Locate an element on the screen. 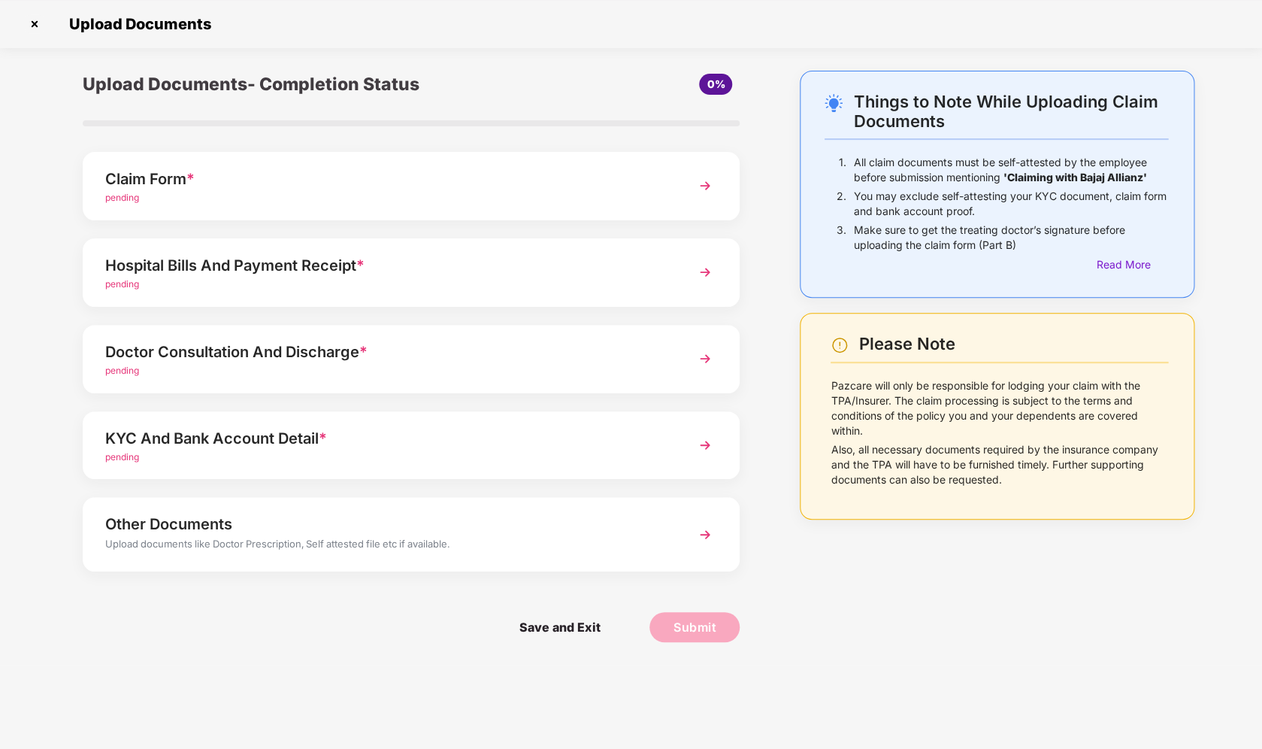 Image resolution: width=1262 pixels, height=749 pixels. button: Submit is located at coordinates (694, 627).